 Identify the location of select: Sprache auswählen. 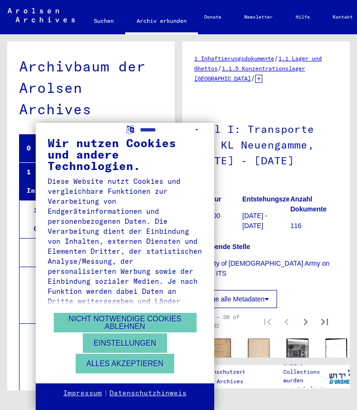
(171, 129).